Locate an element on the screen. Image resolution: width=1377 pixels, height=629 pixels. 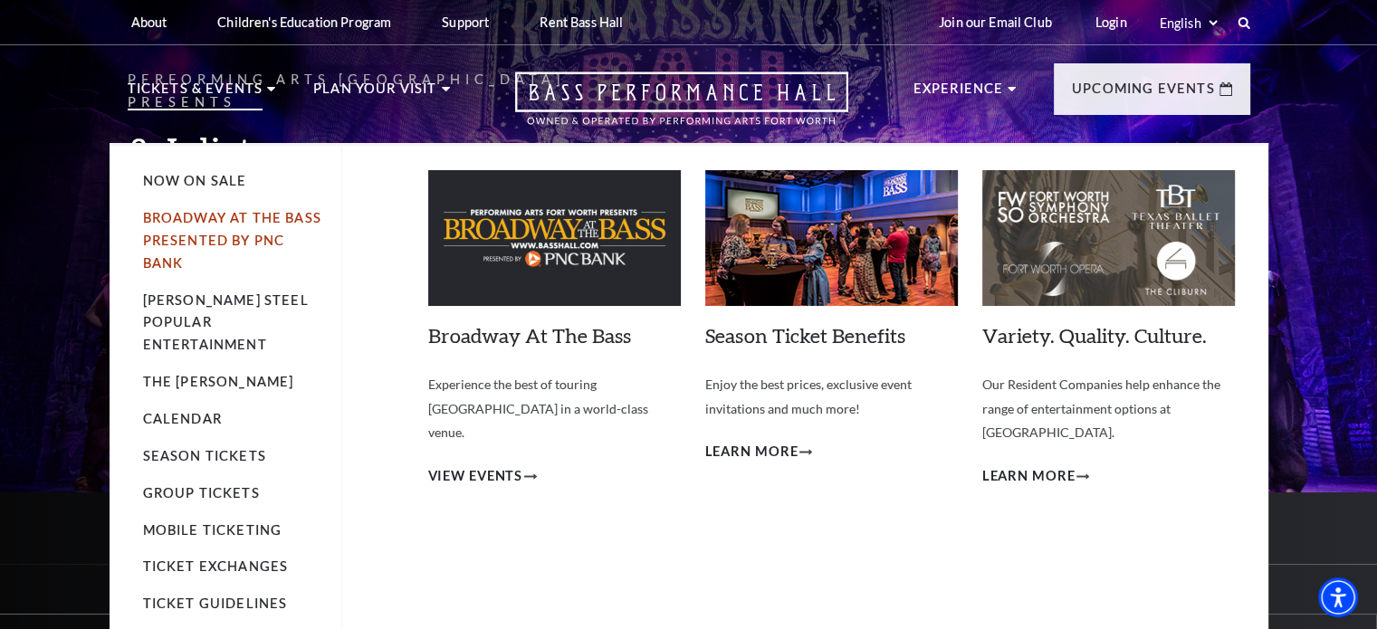
p: Experience is located at coordinates (959, 94).